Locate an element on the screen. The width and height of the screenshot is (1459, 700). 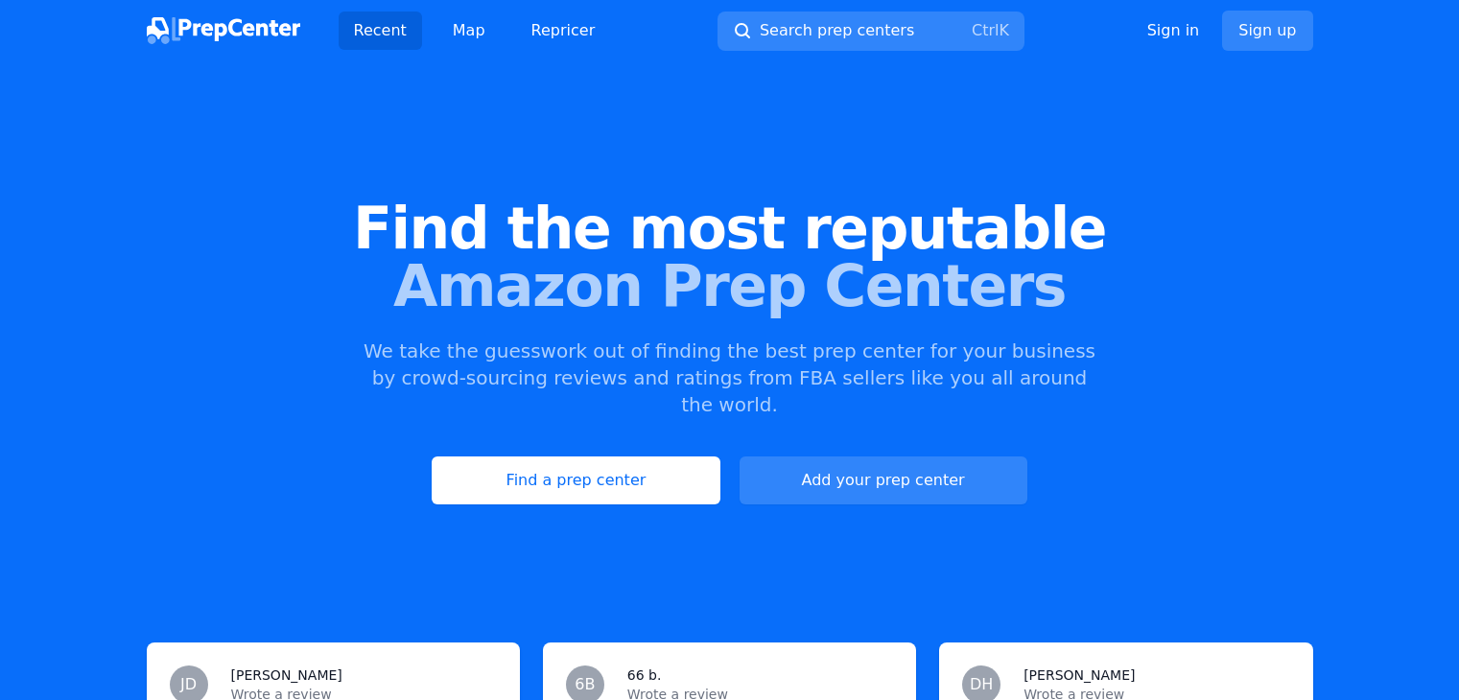
a: PrepCenter is located at coordinates (223, 31).